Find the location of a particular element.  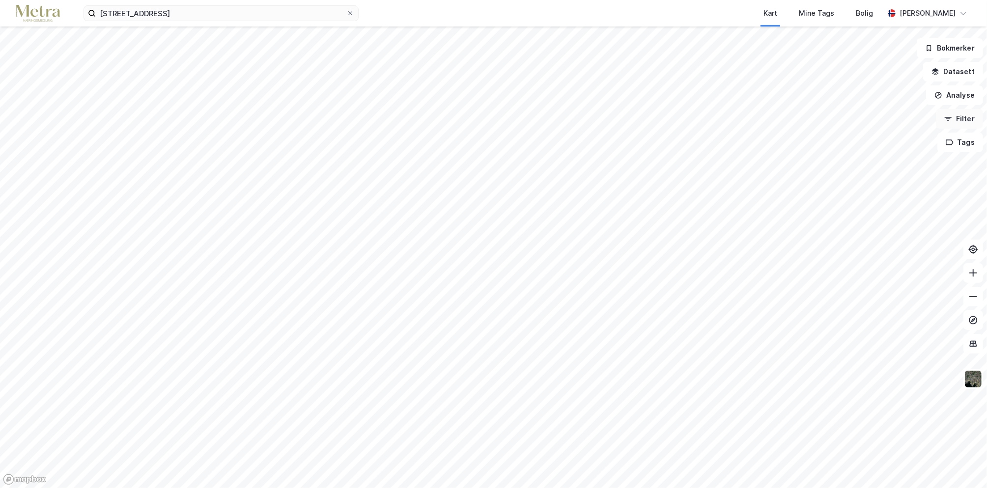

img: 9k= is located at coordinates (973, 379).